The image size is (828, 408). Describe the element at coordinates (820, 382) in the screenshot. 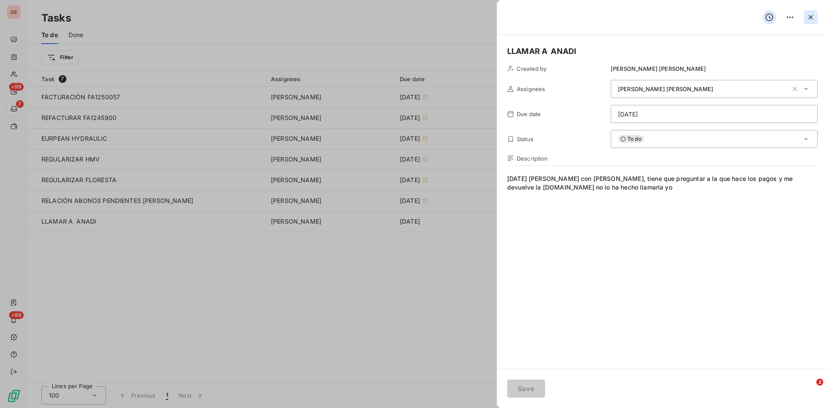

I see `span: 2` at that location.